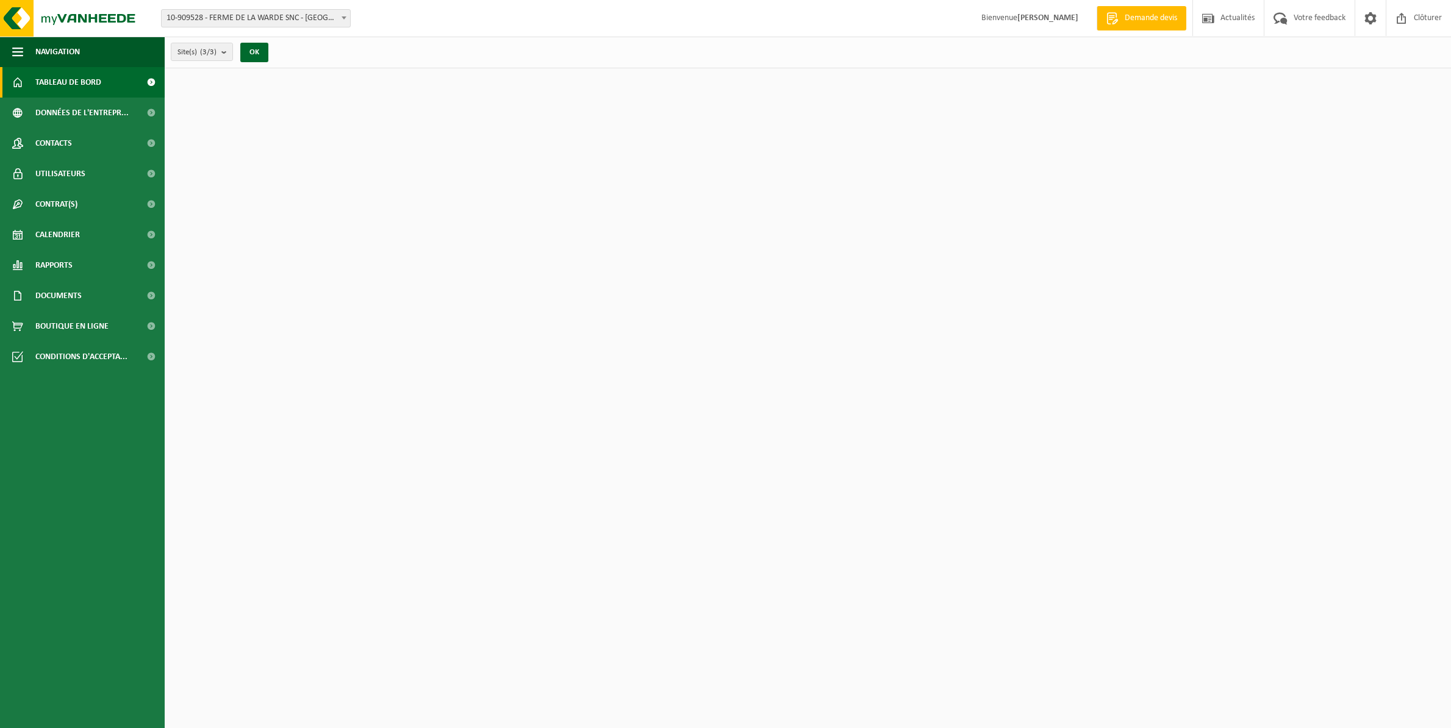  I want to click on button: Site(s)(3/3), so click(202, 52).